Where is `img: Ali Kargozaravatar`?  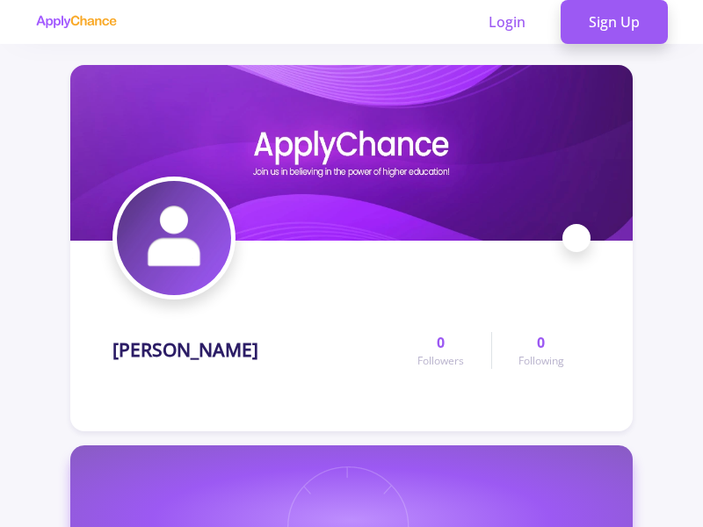 img: Ali Kargozaravatar is located at coordinates (174, 238).